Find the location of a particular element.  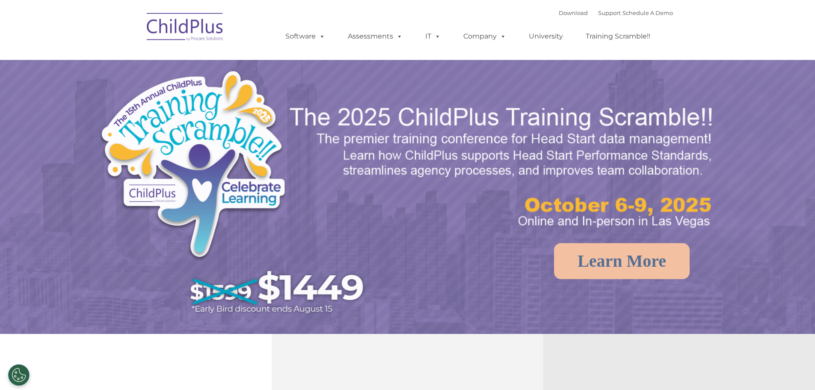

button: Cookies Settings is located at coordinates (19, 375).